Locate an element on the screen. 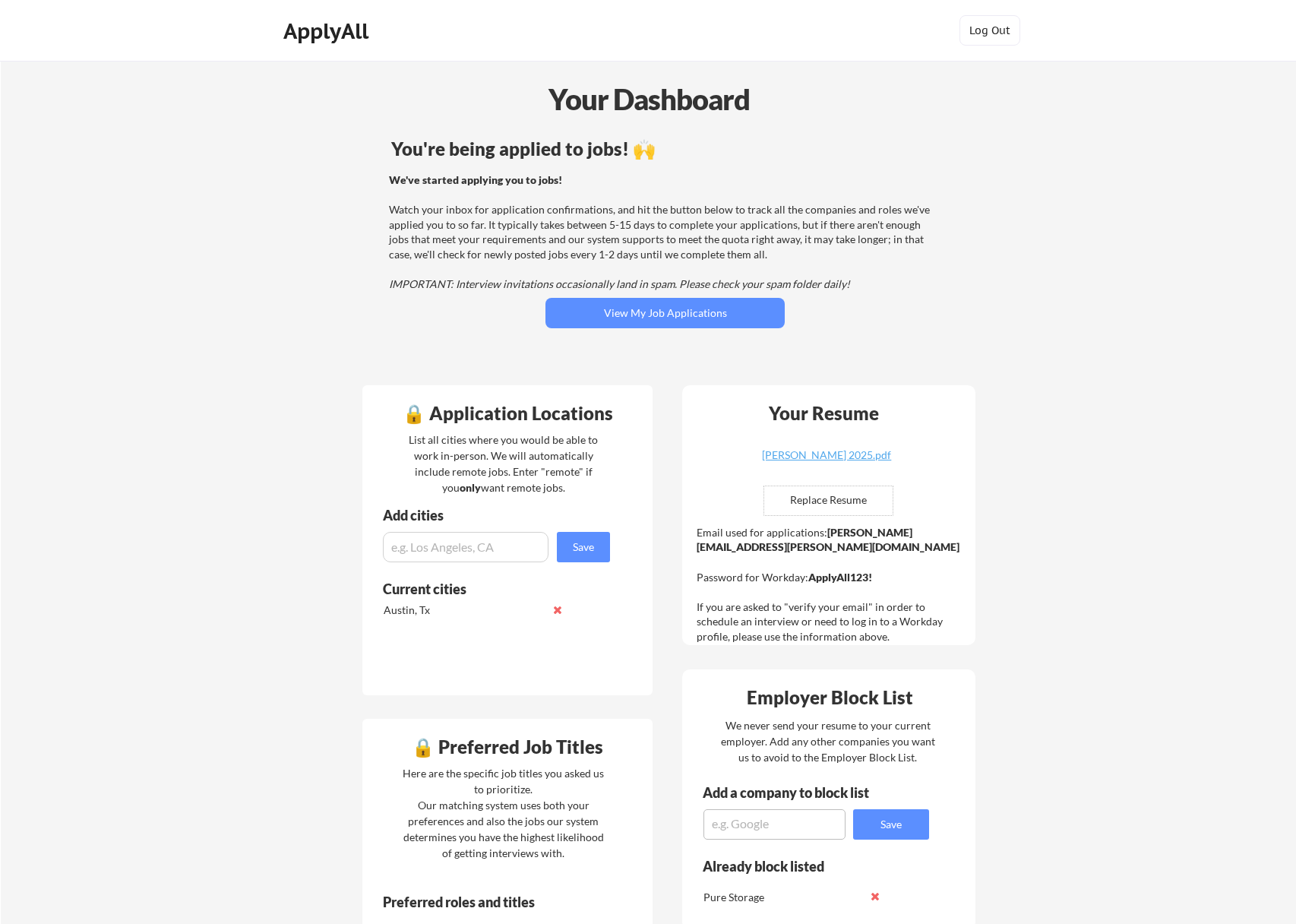 Image resolution: width=1296 pixels, height=924 pixels. div: Add cities is located at coordinates (499, 515).